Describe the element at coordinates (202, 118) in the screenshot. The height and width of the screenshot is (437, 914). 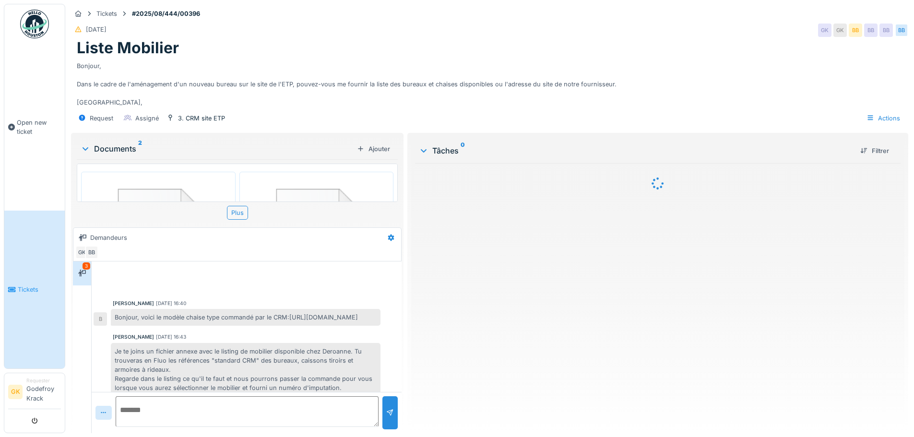
I see `div: 3. CRM site ETP` at that location.